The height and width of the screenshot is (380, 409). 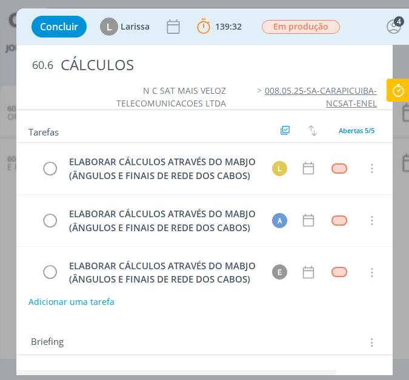 What do you see at coordinates (279, 272) in the screenshot?
I see `button: E` at bounding box center [279, 272].